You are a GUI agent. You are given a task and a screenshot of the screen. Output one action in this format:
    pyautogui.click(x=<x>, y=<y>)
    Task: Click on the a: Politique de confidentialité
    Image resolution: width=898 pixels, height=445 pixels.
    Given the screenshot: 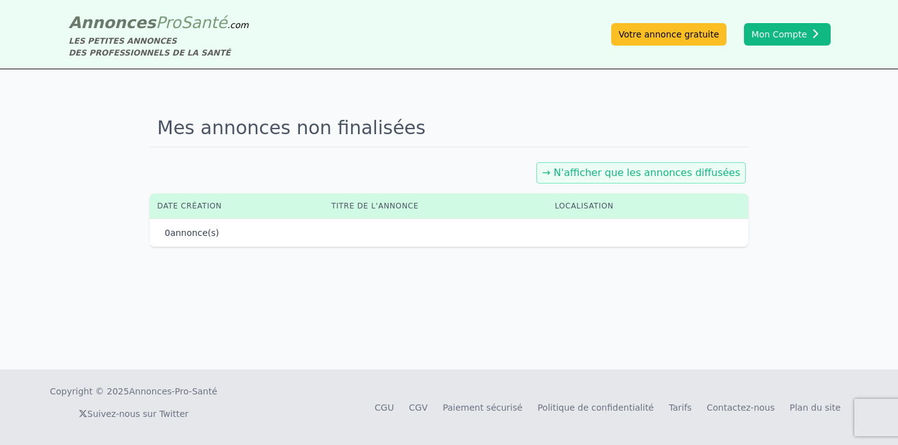 What is the action you would take?
    pyautogui.click(x=595, y=407)
    